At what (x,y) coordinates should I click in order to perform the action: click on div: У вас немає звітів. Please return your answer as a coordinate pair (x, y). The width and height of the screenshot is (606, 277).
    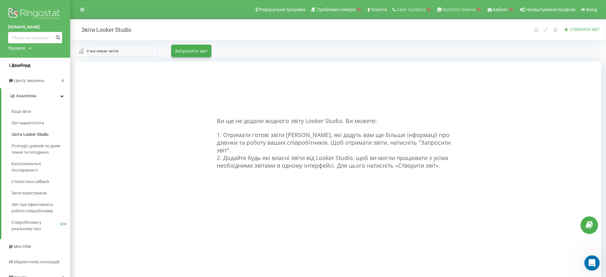
    Looking at the image, I should click on (103, 51).